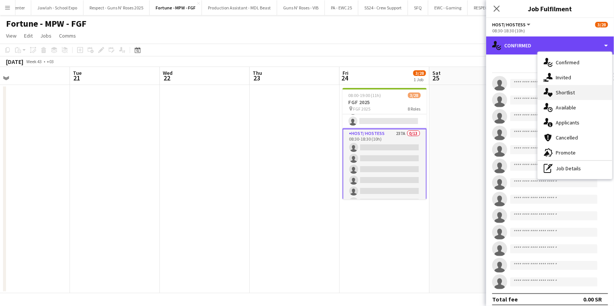  What do you see at coordinates (420, 79) in the screenshot?
I see `div: 1 Job` at bounding box center [420, 79].